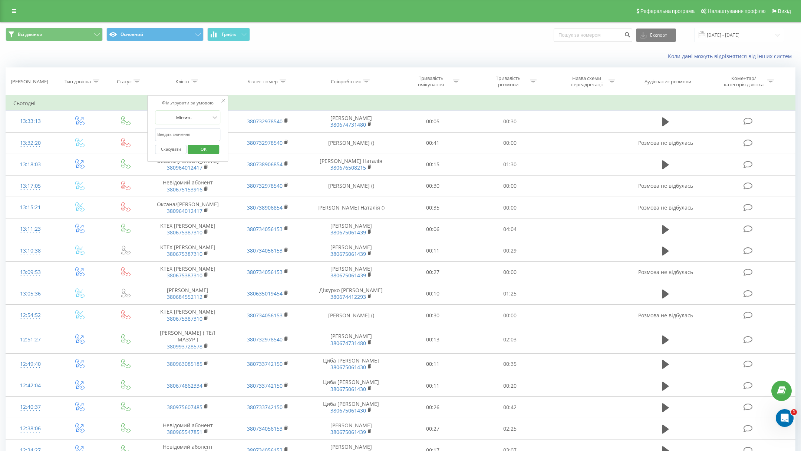 The height and width of the screenshot is (451, 801). I want to click on td: 00:05, so click(433, 122).